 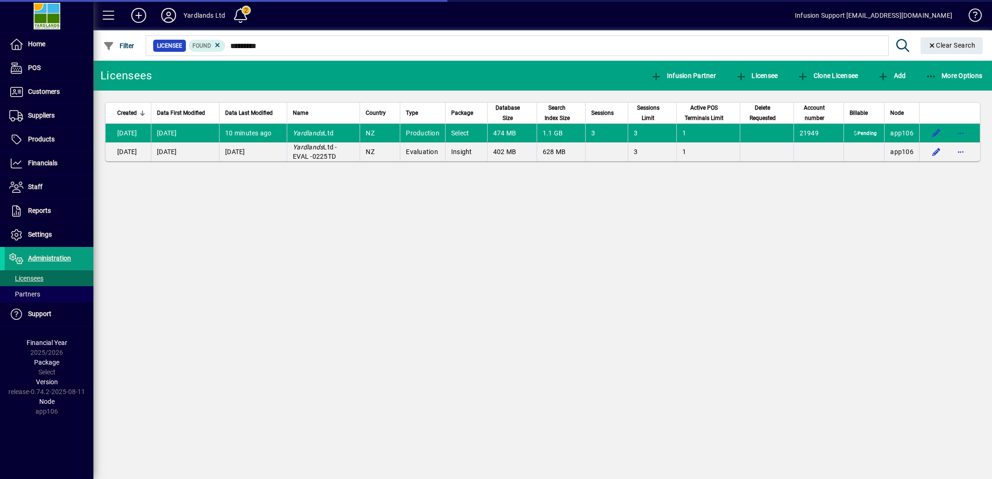 I want to click on button: Filter, so click(x=119, y=46).